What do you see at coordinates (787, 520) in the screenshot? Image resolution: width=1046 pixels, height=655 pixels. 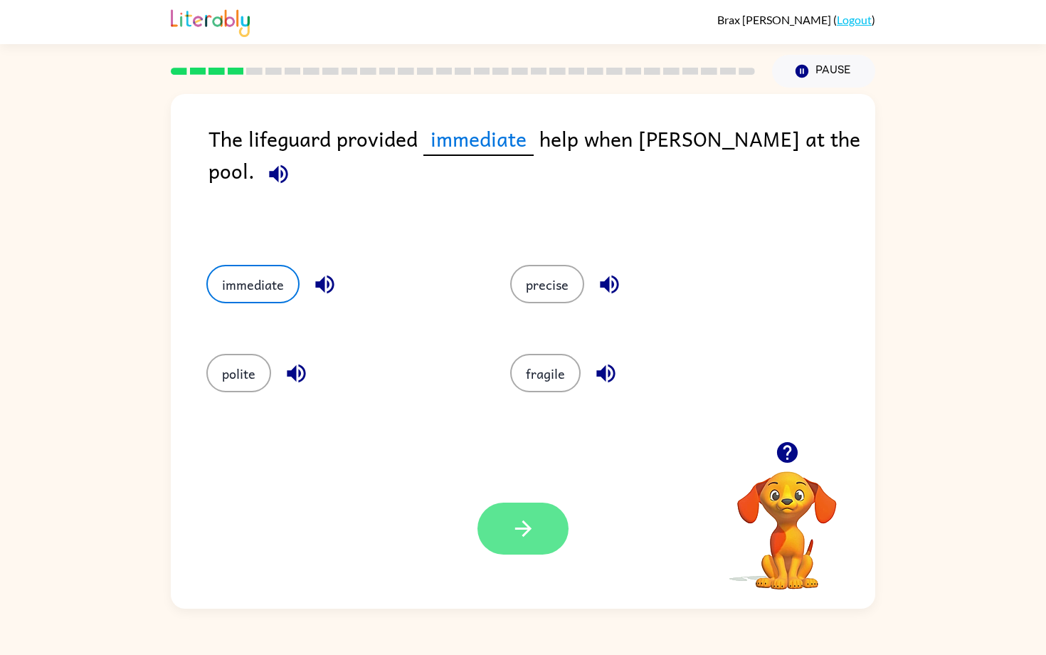 I see `video: Your browser must support playing .mp4 files to use Literably. Please try using another browser.` at bounding box center [787, 520].